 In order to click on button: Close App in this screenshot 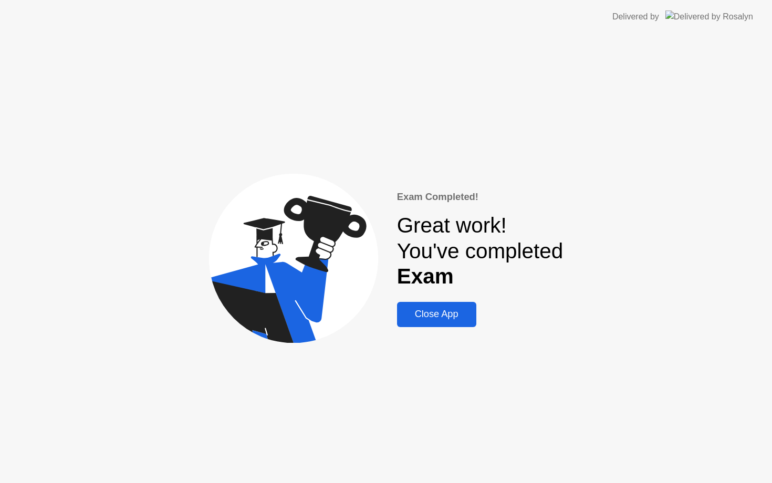, I will do `click(437, 315)`.